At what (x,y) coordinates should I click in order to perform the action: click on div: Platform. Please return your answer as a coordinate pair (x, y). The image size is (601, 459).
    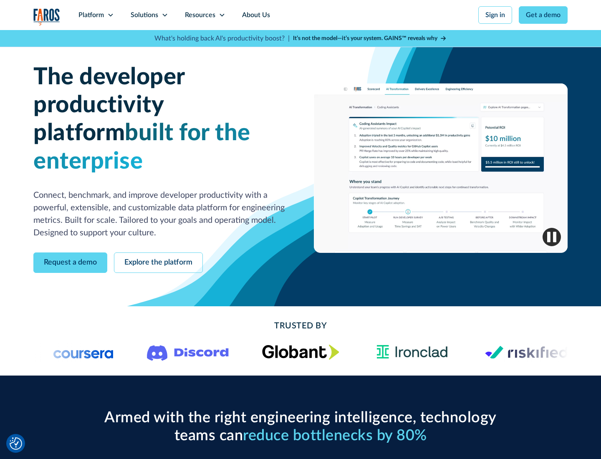
    Looking at the image, I should click on (91, 15).